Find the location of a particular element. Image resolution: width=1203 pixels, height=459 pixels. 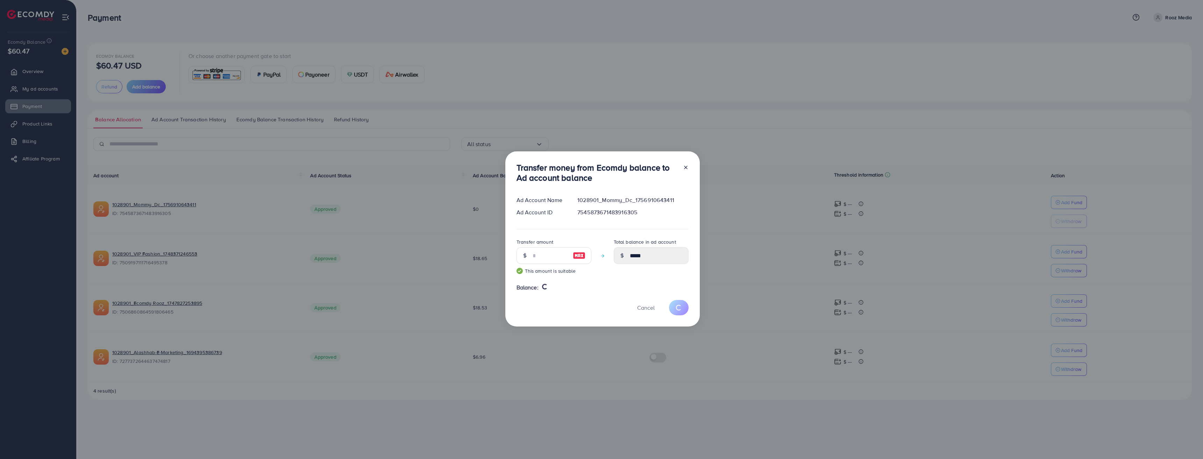

label: Transfer amount is located at coordinates (535, 242).